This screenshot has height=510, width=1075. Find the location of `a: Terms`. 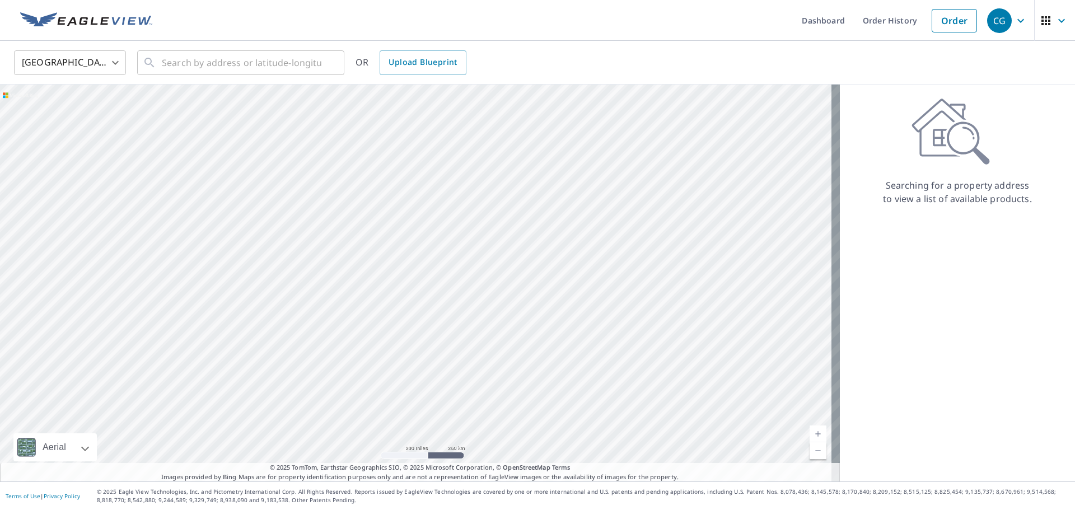

a: Terms is located at coordinates (561, 467).